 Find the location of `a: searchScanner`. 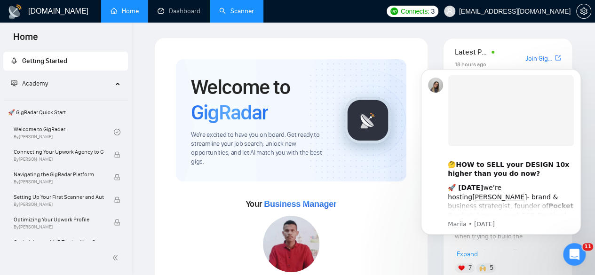

a: searchScanner is located at coordinates (236, 11).